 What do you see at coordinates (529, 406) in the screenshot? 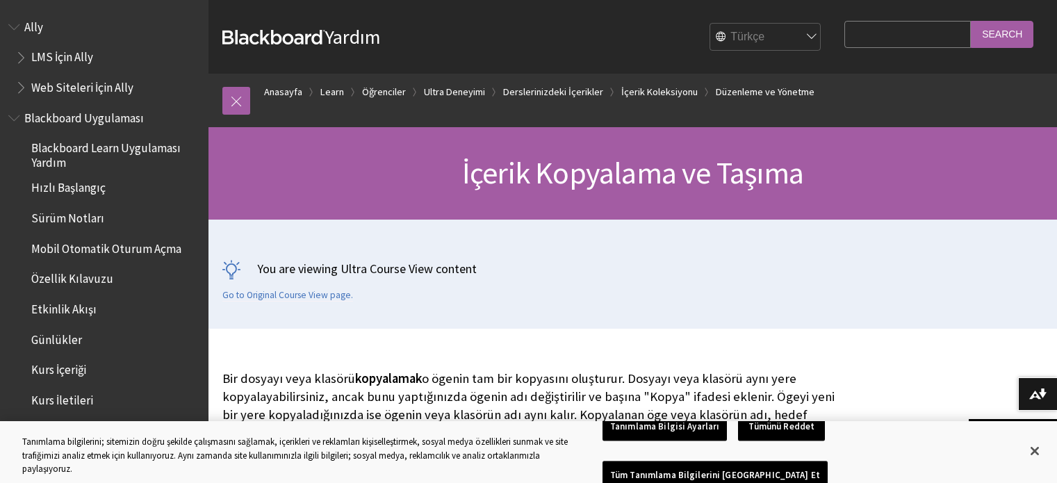
I see `p: Bir dosyayı veya klasörü o ögenin tam bir kopyasını oluşturur. Dosyayı veya klasörü aynı yere kop...` at bounding box center [529, 406].